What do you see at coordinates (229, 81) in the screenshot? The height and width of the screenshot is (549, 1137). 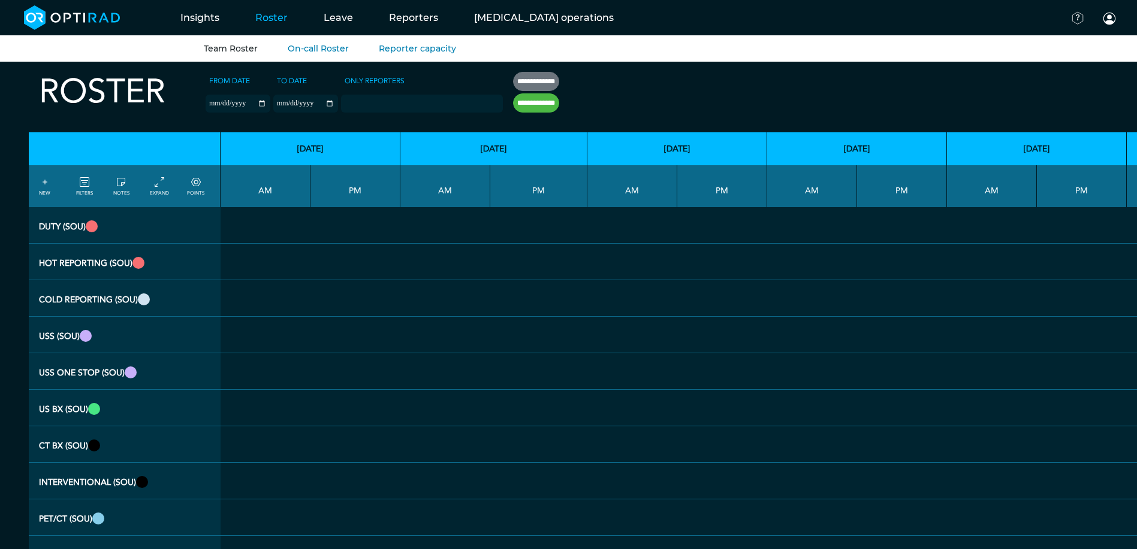 I see `label: From date` at bounding box center [229, 81].